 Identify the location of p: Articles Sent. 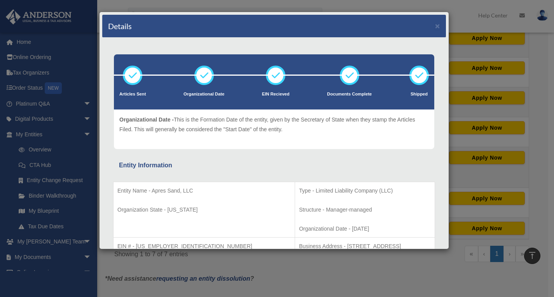
(133, 94).